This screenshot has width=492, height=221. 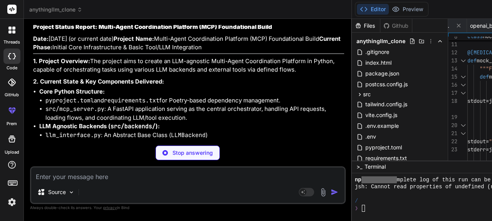 What do you see at coordinates (75, 109) in the screenshot?
I see `code: src/mcp_server.py` at bounding box center [75, 109].